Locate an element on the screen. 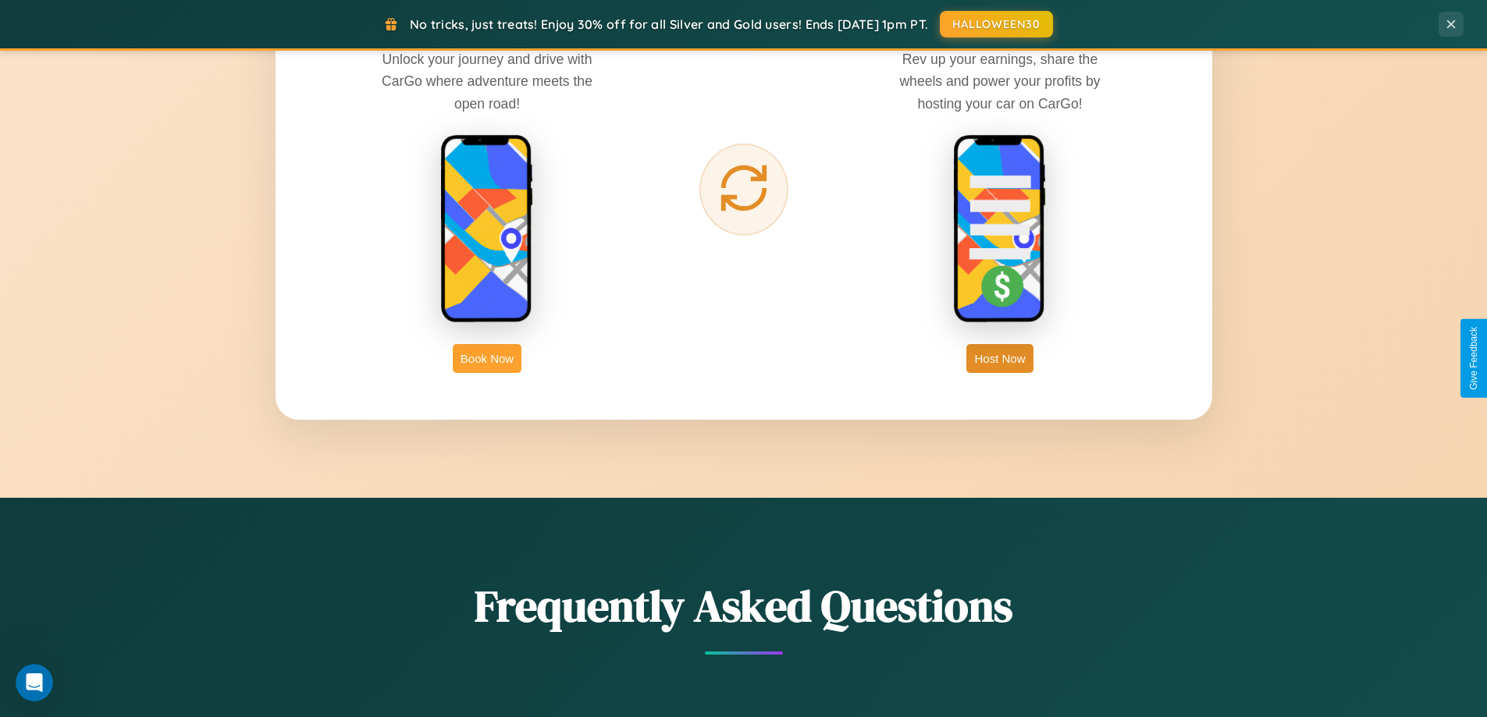  button: Host Now is located at coordinates (999, 358).